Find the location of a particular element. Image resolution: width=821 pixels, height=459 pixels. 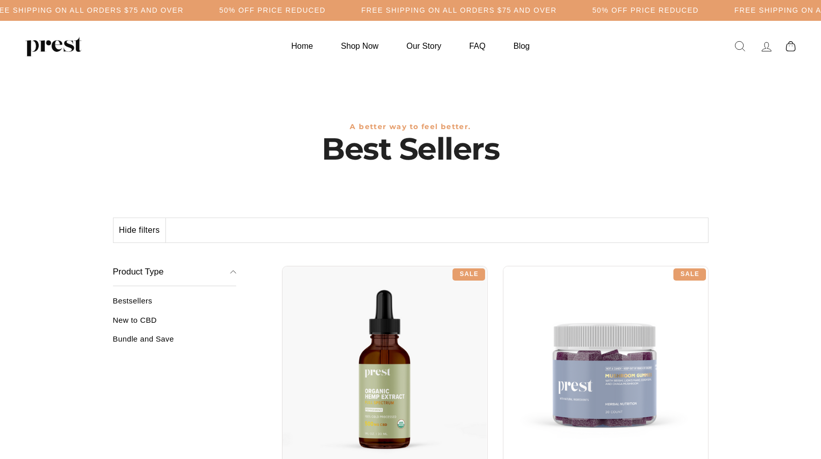

a: Our Story is located at coordinates (424, 46).